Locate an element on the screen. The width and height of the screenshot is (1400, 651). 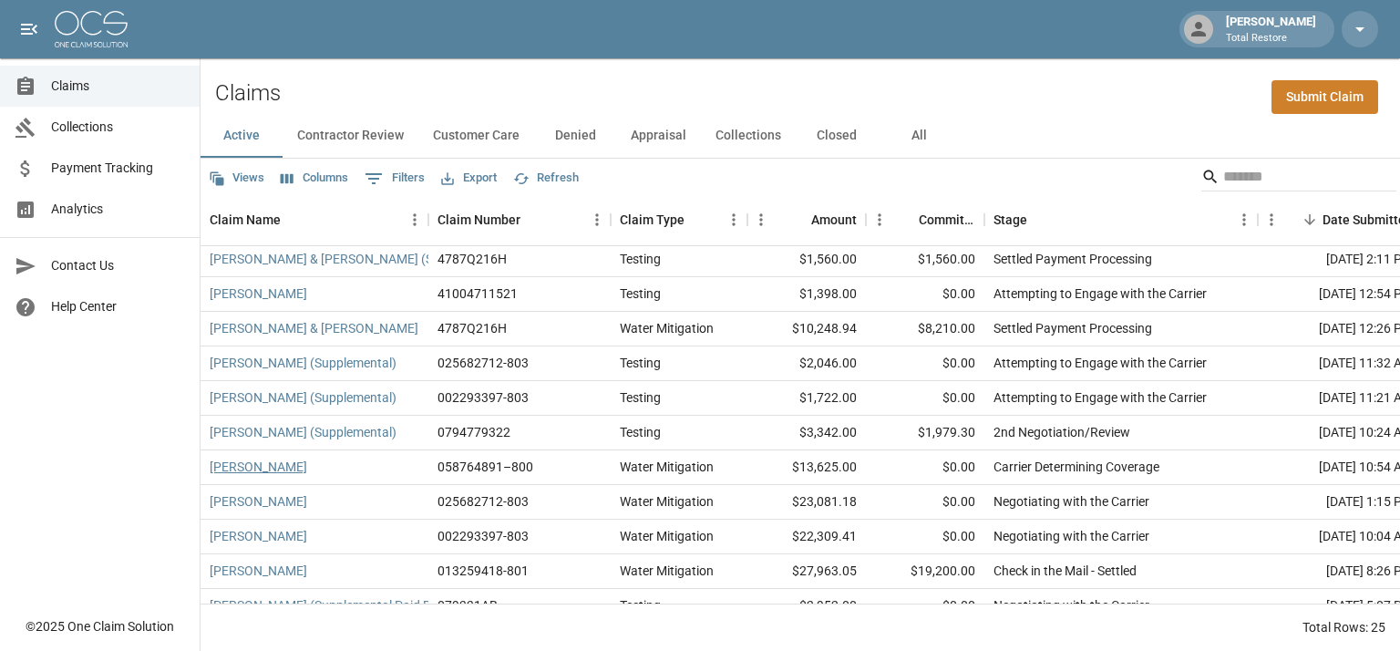
div: $3,342.00 is located at coordinates (807, 433).